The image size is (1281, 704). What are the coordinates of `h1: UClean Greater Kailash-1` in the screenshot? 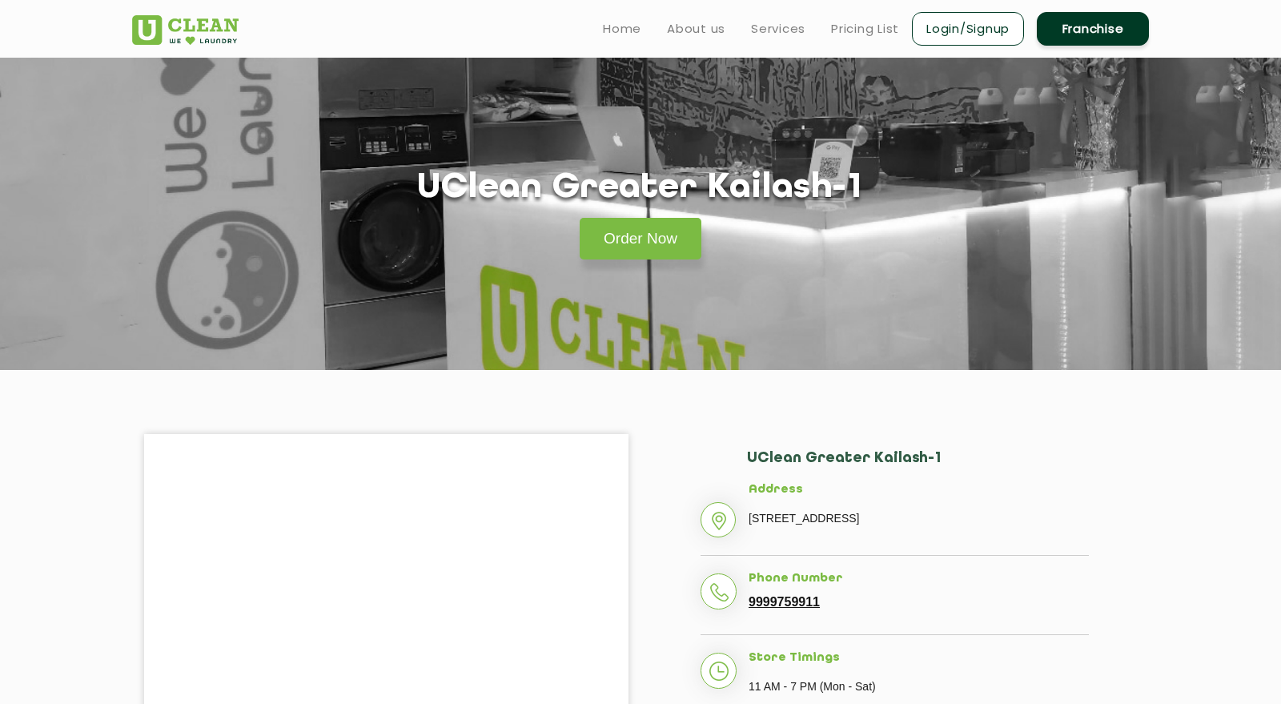 It's located at (641, 188).